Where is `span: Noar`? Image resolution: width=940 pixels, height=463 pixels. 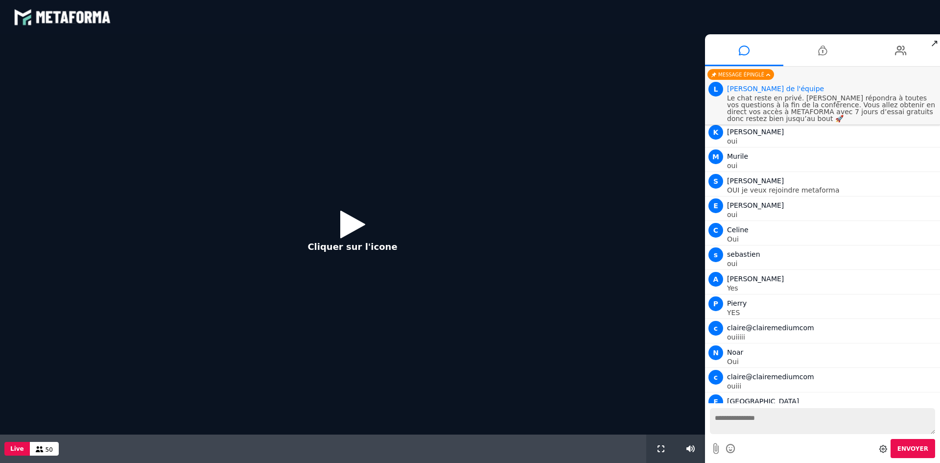
span: Noar is located at coordinates (735, 352).